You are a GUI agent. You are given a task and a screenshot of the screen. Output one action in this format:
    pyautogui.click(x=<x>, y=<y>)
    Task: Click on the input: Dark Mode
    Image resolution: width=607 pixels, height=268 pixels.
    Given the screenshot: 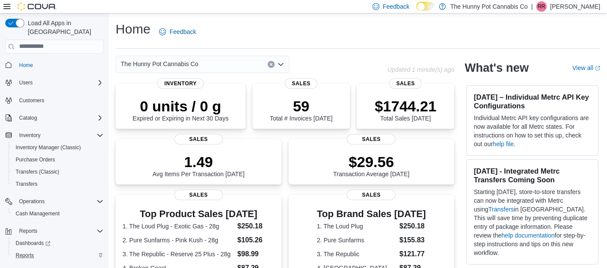 What is the action you would take?
    pyautogui.click(x=426, y=6)
    